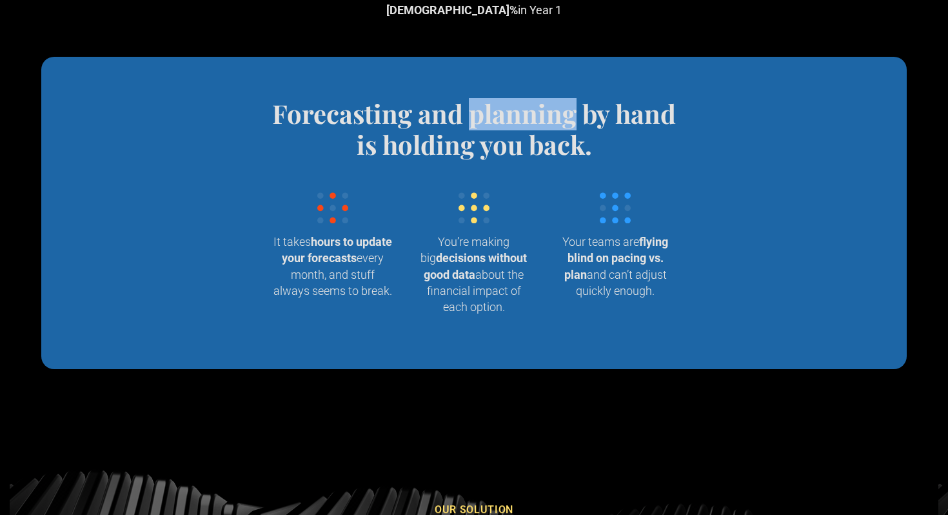  What do you see at coordinates (475, 266) in the screenshot?
I see `strong: decisions without good data` at bounding box center [475, 266].